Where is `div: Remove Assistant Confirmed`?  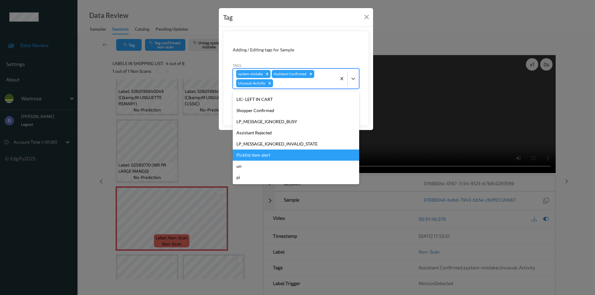
div: Remove Assistant Confirmed is located at coordinates (311, 74).